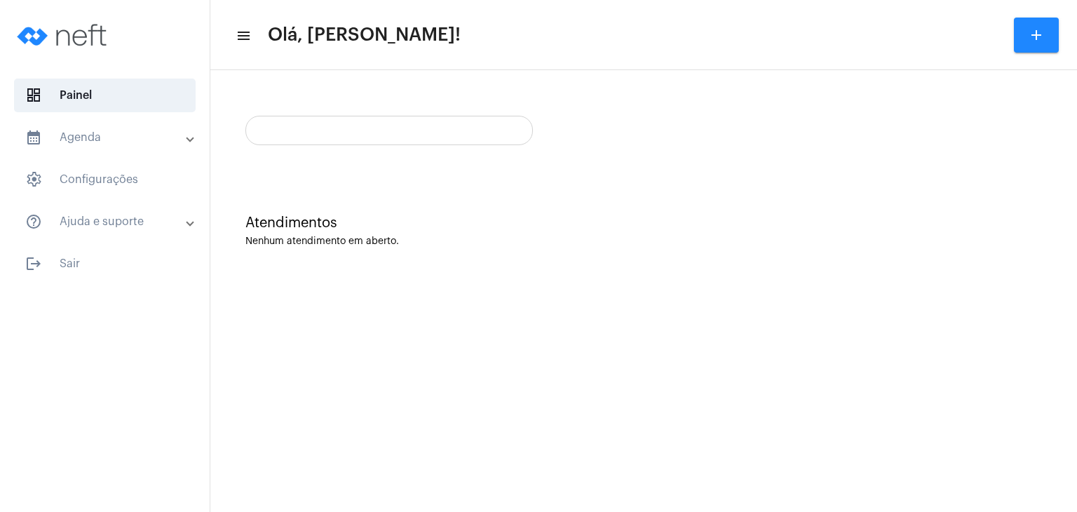 This screenshot has height=512, width=1077. What do you see at coordinates (104, 179) in the screenshot?
I see `span: Configurações` at bounding box center [104, 179].